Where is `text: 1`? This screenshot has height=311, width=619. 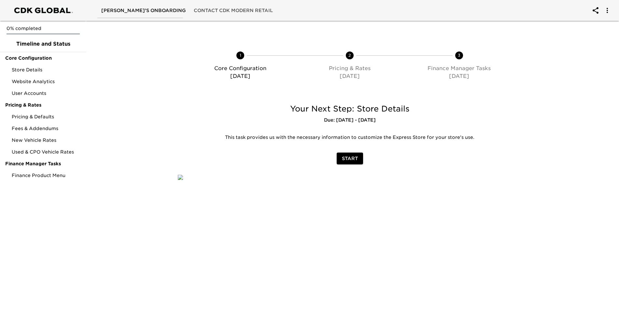
text: 1 is located at coordinates (240, 55).